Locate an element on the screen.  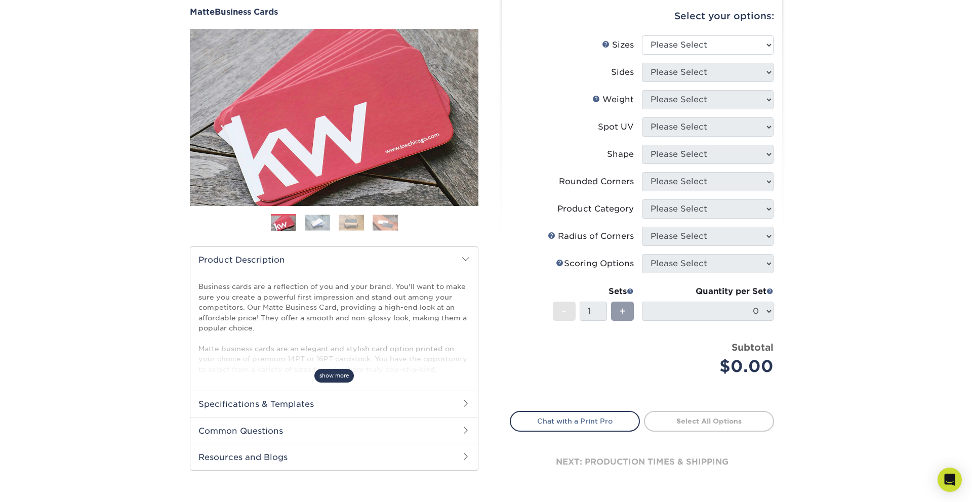
strong: Subtotal is located at coordinates (752, 347).